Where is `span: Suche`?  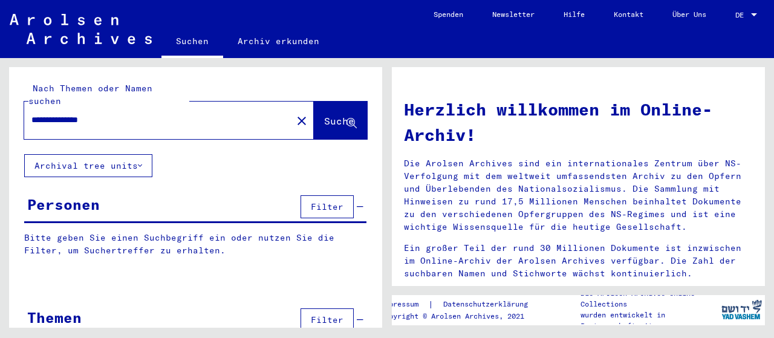 span: Suche is located at coordinates (339, 121).